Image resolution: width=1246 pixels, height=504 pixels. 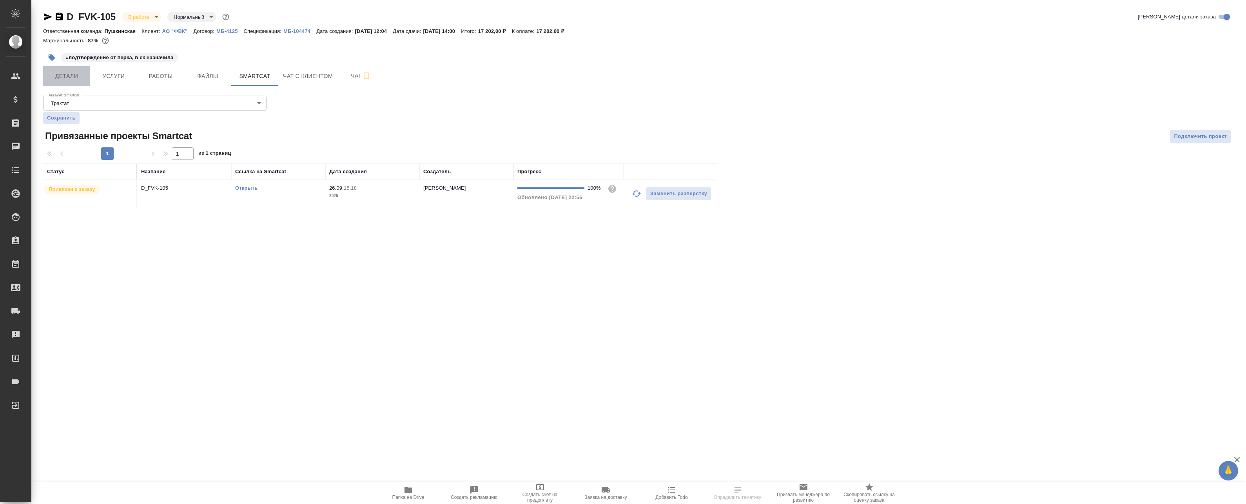 What do you see at coordinates (65, 40) in the screenshot?
I see `p: Маржинальность:` at bounding box center [65, 40].